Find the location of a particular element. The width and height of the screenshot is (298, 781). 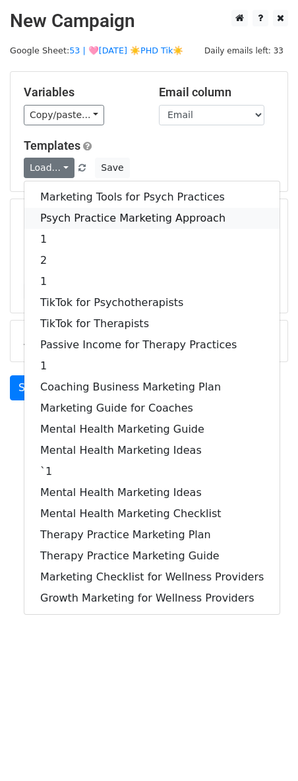

h5: Variables is located at coordinates (81, 92).